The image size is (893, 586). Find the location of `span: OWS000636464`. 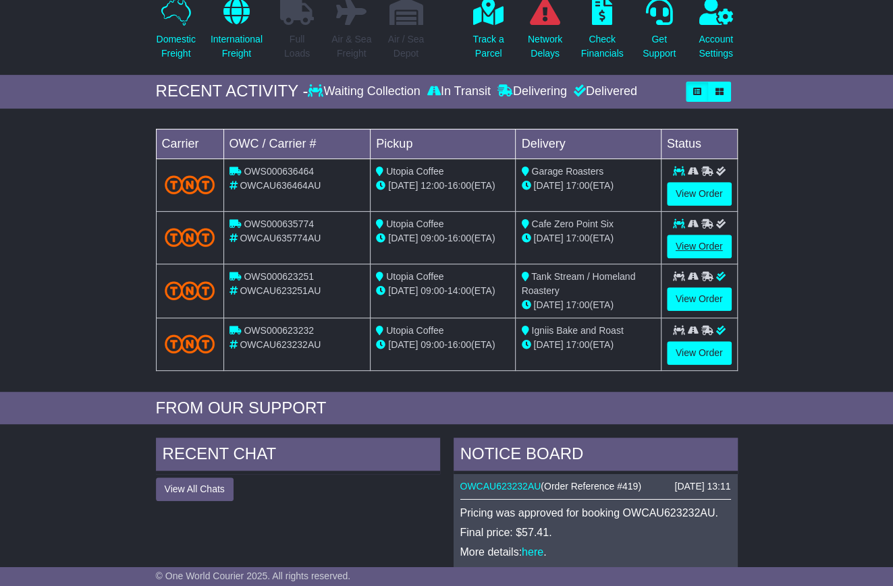

span: OWS000636464 is located at coordinates (279, 171).